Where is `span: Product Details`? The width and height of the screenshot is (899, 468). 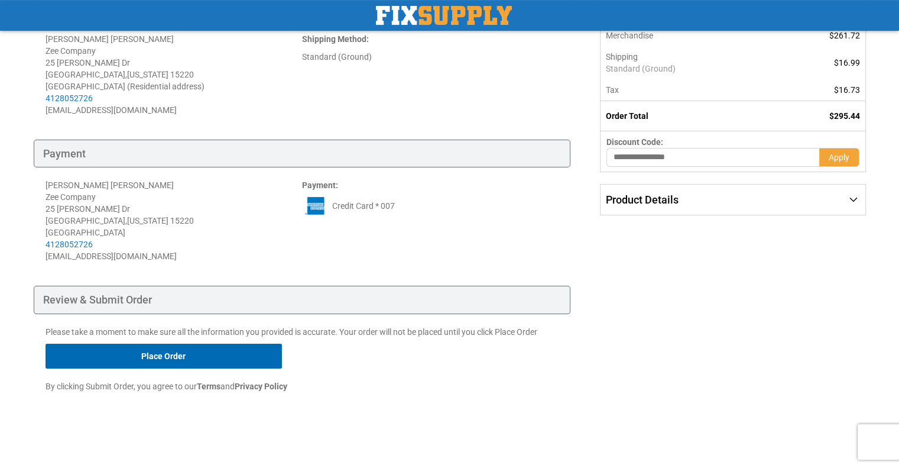 span: Product Details is located at coordinates (642, 199).